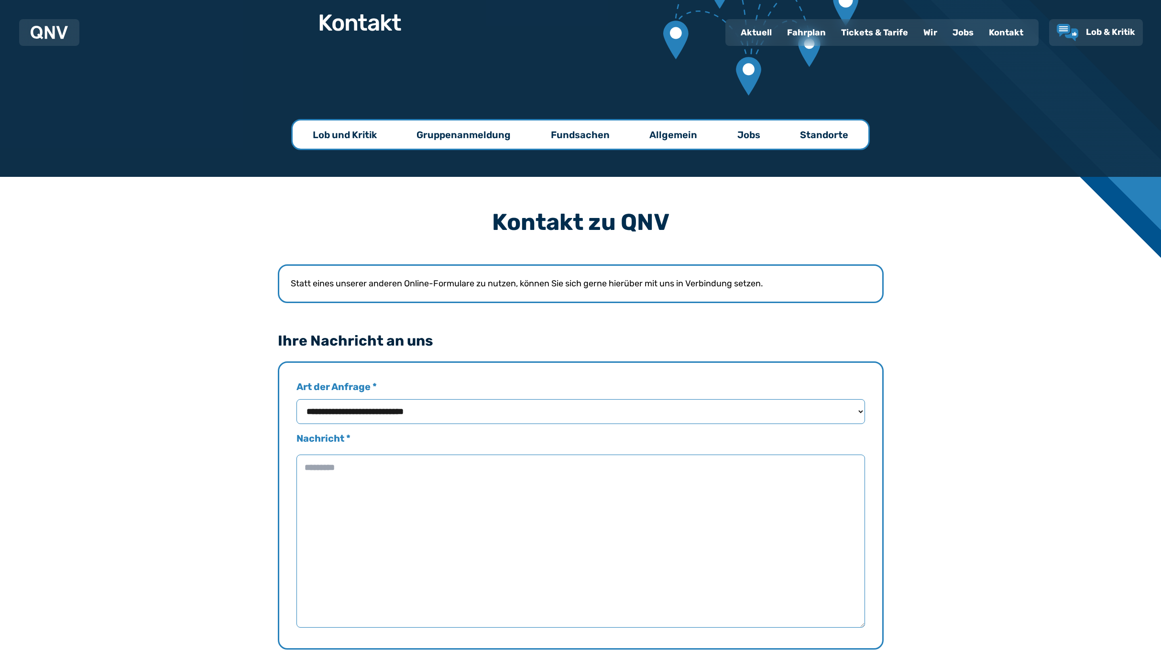  Describe the element at coordinates (1006, 33) in the screenshot. I see `a: Kontakt` at that location.